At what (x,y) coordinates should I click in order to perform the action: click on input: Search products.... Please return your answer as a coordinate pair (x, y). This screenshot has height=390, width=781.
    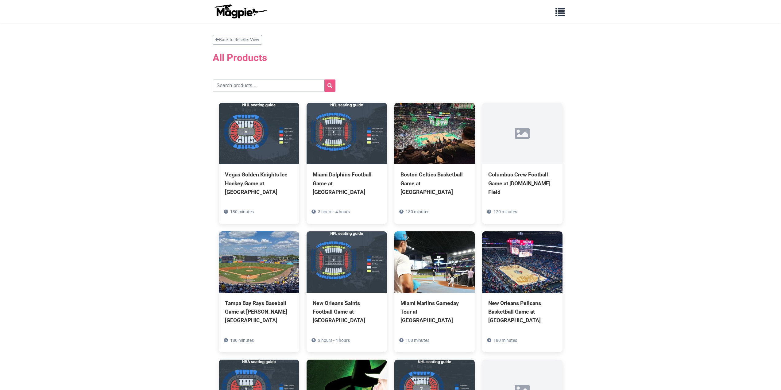
    Looking at the image, I should click on (274, 86).